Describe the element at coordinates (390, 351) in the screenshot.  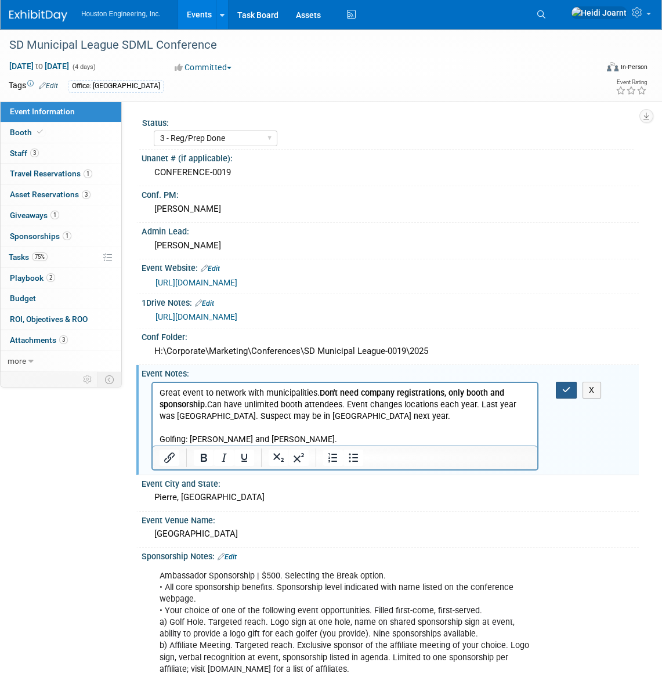
I see `div: H:\Corporate\Marketing\Conferences\SD Municipal League-0019\2025` at that location.